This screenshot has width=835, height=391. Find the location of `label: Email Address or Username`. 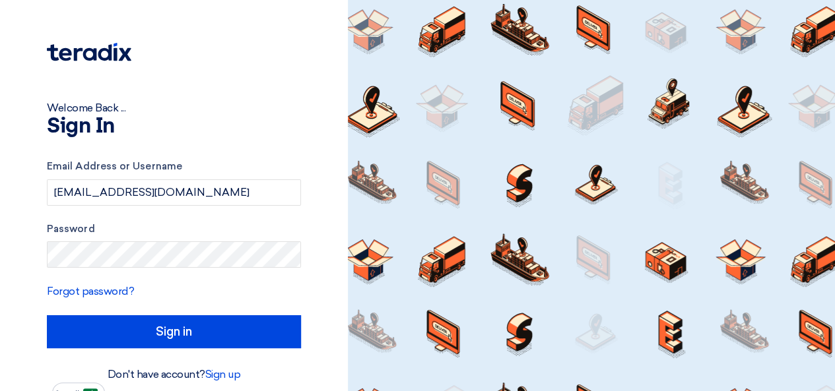

label: Email Address or Username is located at coordinates (174, 166).